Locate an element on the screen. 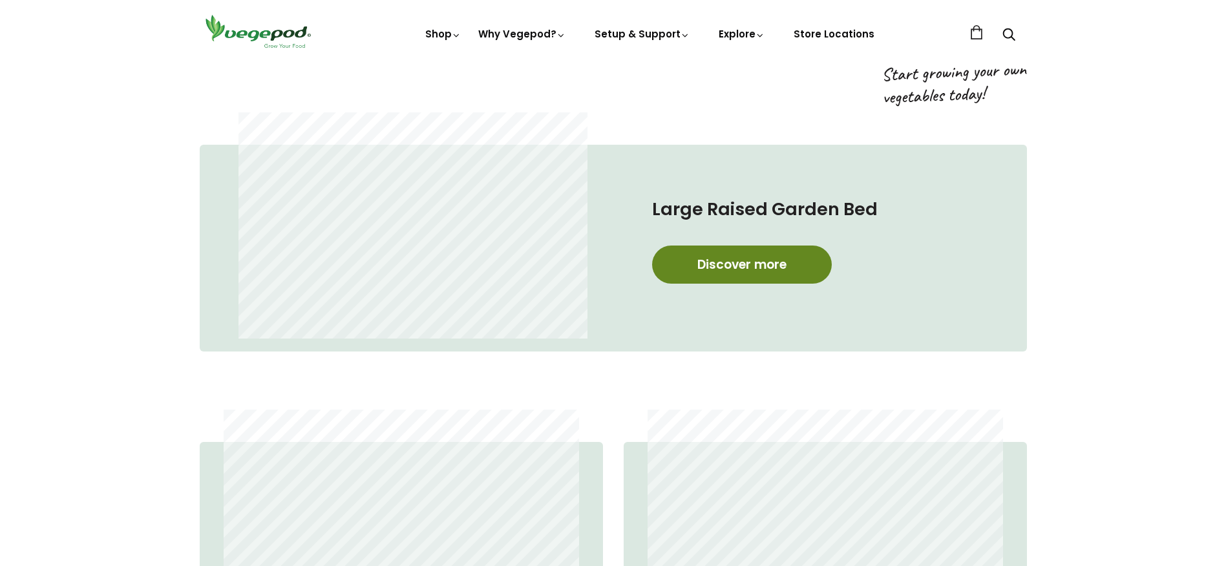  a: Store Locations is located at coordinates (834, 34).